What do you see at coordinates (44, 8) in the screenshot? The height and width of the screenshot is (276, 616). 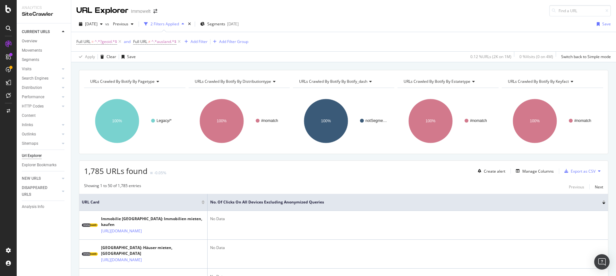 I see `div: Analytics` at bounding box center [44, 8].